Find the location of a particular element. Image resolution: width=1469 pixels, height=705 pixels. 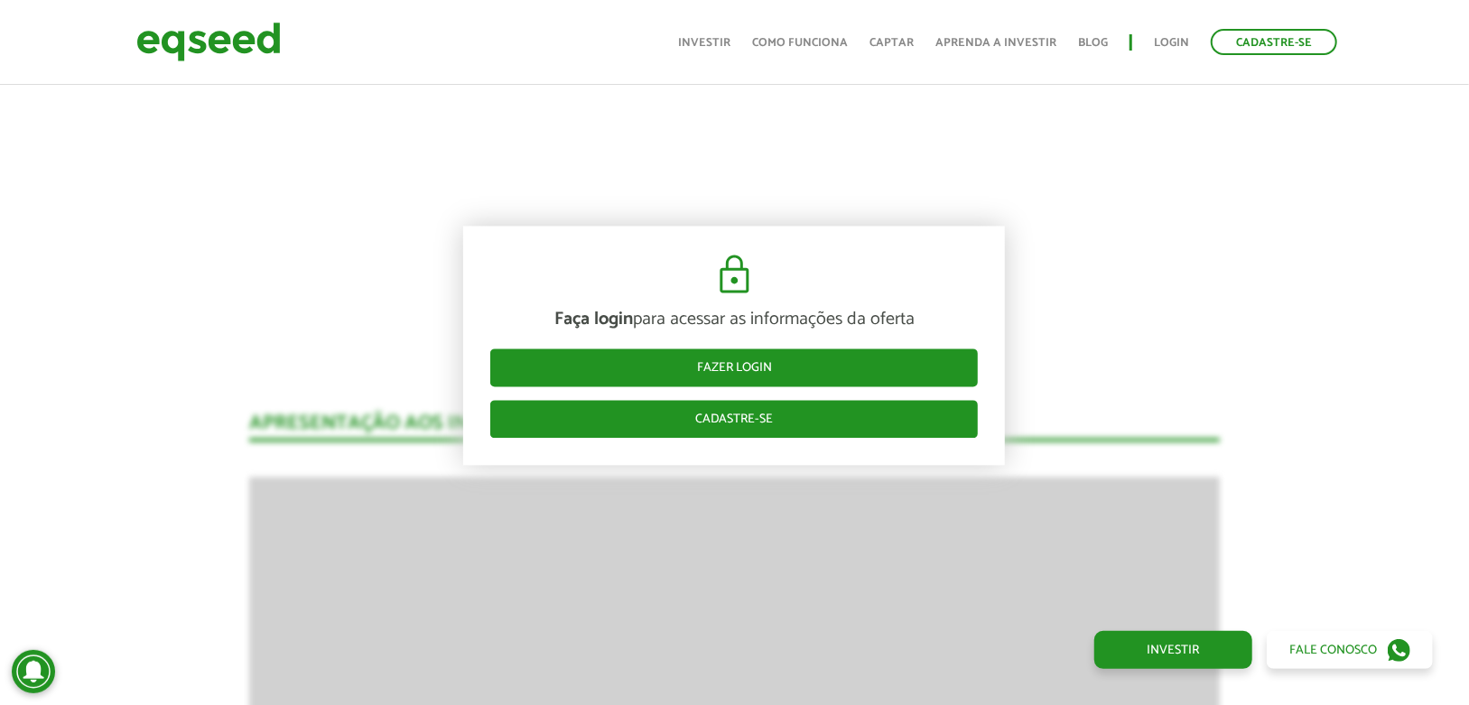

a: Fale conosco is located at coordinates (1350, 650).